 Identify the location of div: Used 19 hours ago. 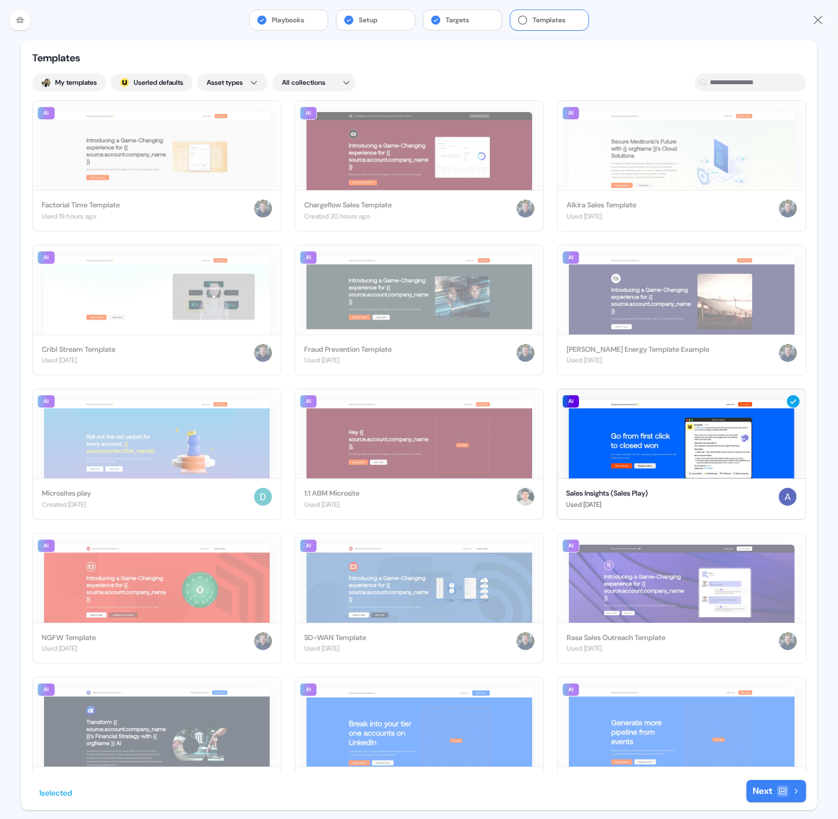
(81, 216).